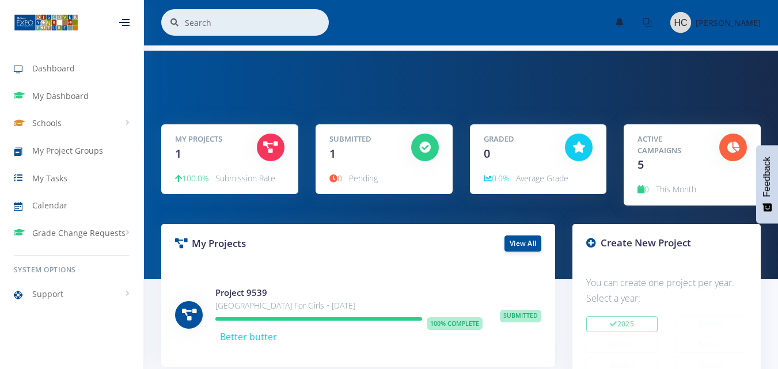 Image resolution: width=778 pixels, height=369 pixels. Describe the element at coordinates (666, 243) in the screenshot. I see `h3: Create New Project` at that location.